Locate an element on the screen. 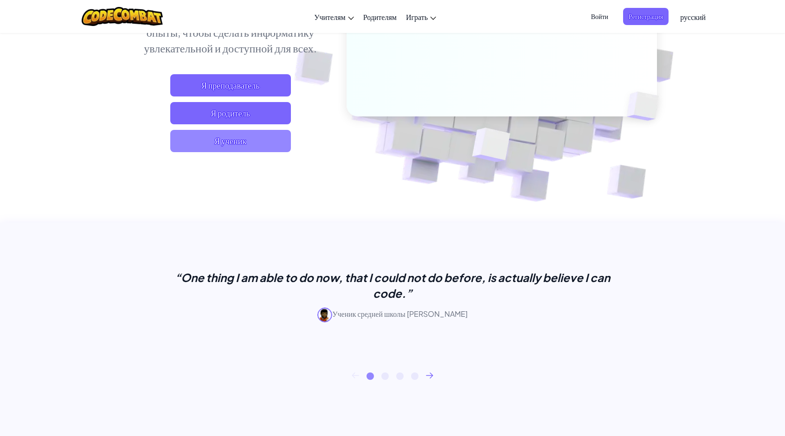 The height and width of the screenshot is (436, 785). button: Регистрация is located at coordinates (646, 16).